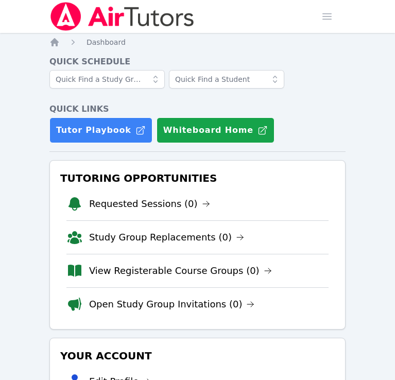 The height and width of the screenshot is (380, 395). Describe the element at coordinates (149, 204) in the screenshot. I see `a: Requested Sessions (0)` at that location.